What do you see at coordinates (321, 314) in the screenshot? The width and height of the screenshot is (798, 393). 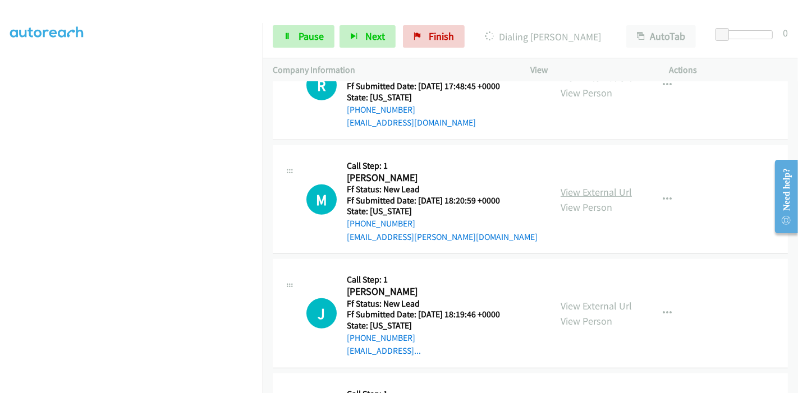 I see `h1: J` at bounding box center [321, 314].